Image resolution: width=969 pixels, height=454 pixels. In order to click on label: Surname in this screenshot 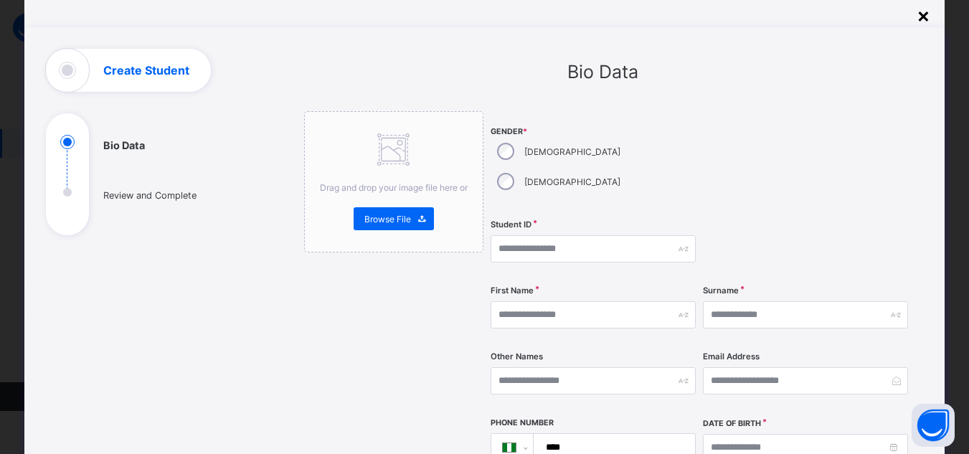, I will do `click(721, 291)`.